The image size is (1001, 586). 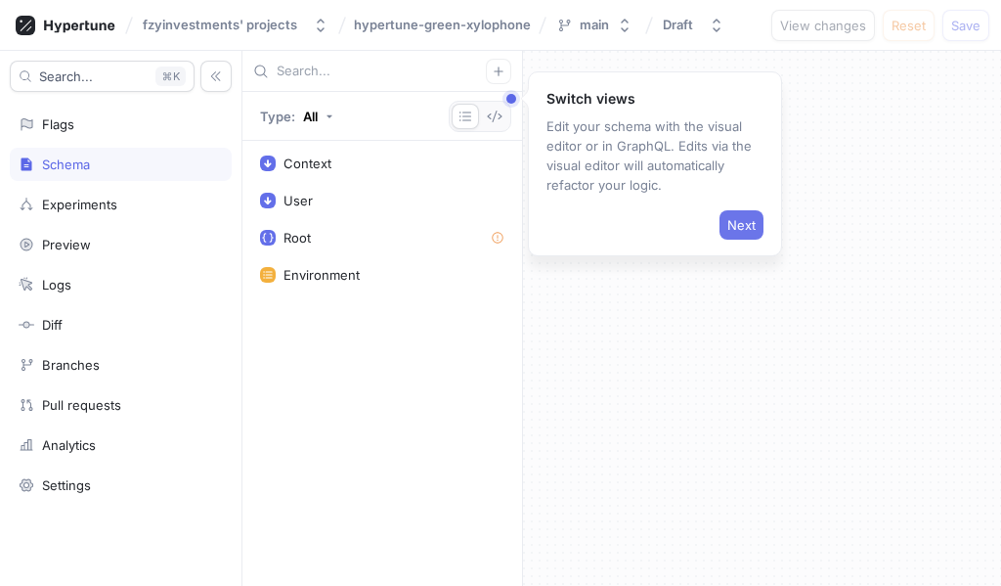 What do you see at coordinates (57, 285) in the screenshot?
I see `div: Logs` at bounding box center [57, 285].